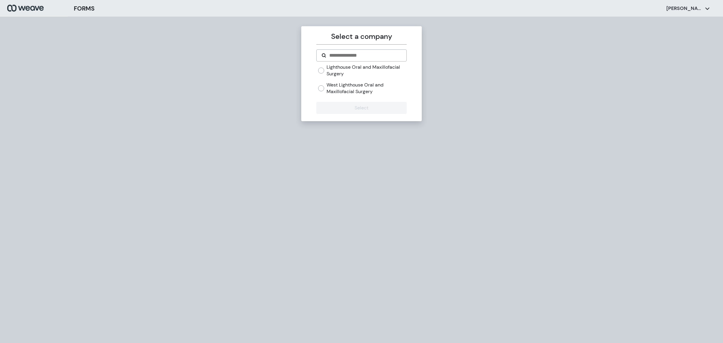 Image resolution: width=723 pixels, height=343 pixels. What do you see at coordinates (366, 70) in the screenshot?
I see `label: Lighthouse Oral and Maxillofacial Surgery` at bounding box center [366, 70].